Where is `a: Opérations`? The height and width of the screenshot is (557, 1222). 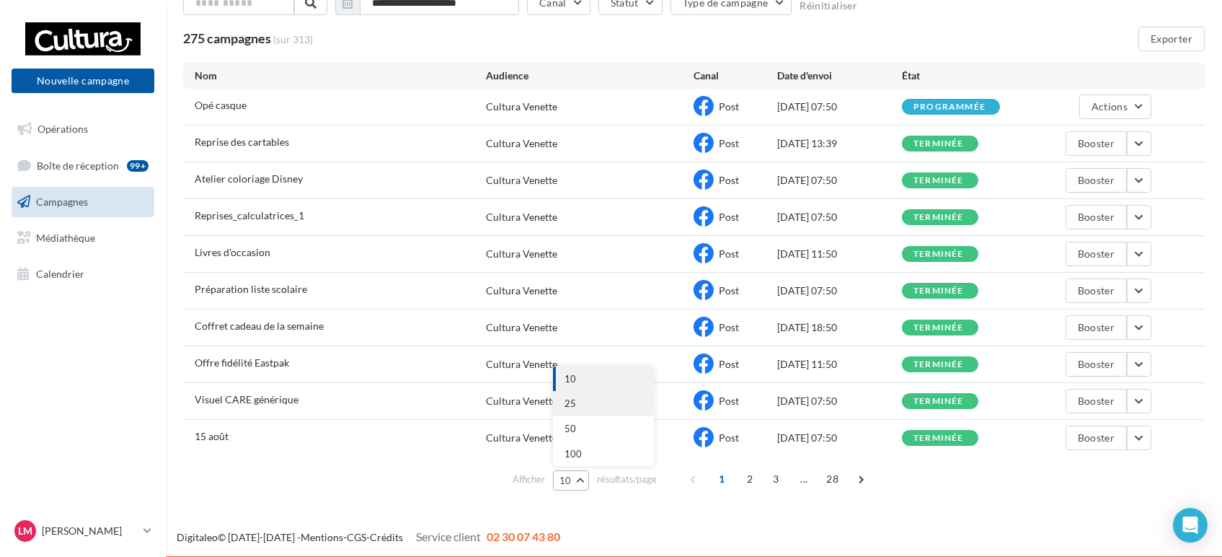 a: Opérations is located at coordinates (83, 129).